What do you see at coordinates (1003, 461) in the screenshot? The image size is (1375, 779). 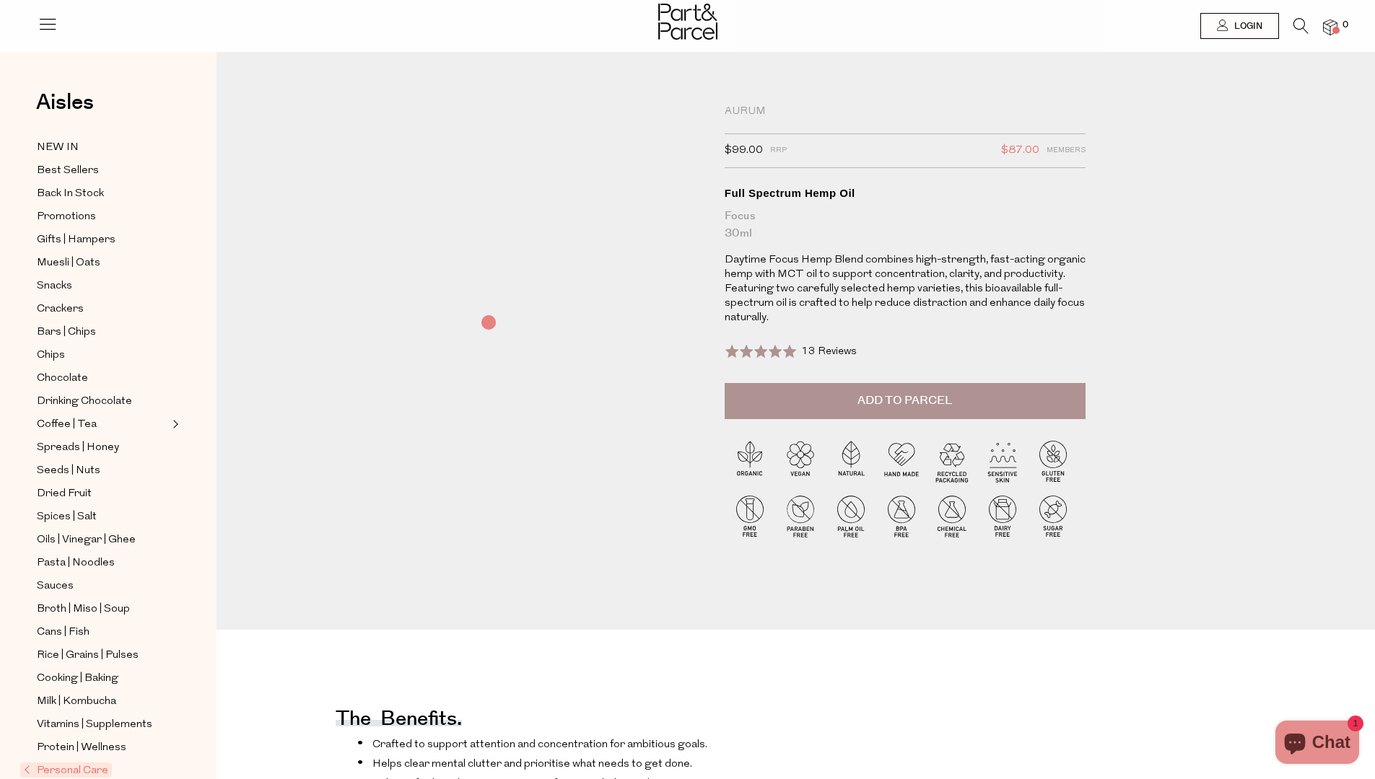 I see `img: P_P-ICONS-Live_Bec_V11_Sensitive_Skin.svg` at bounding box center [1003, 461].